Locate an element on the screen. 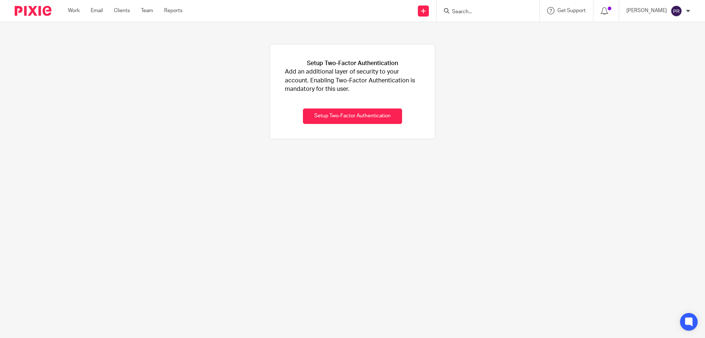  img: Pixie is located at coordinates (33, 11).